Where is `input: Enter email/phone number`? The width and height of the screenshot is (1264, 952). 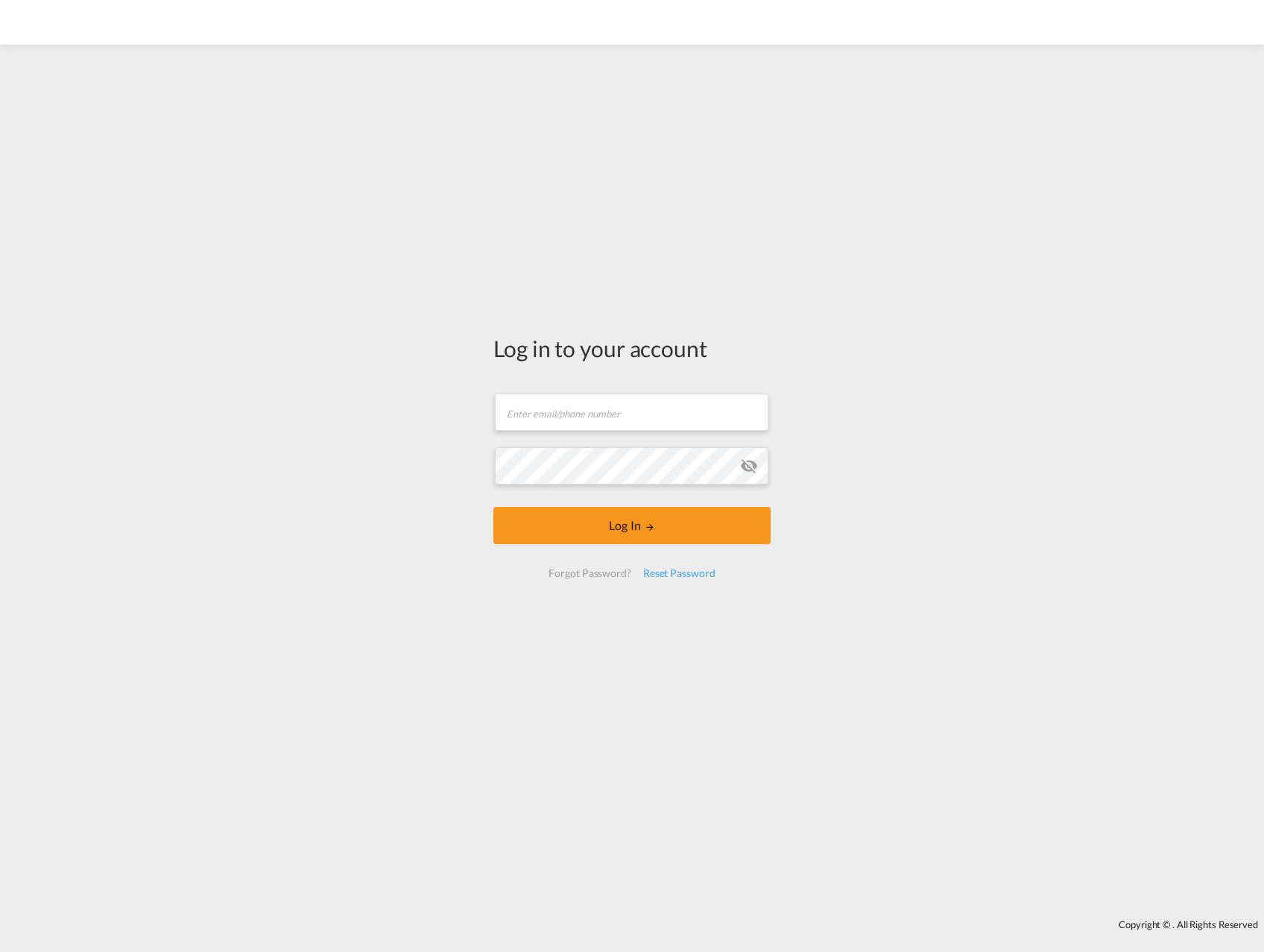
input: Enter email/phone number is located at coordinates (632, 413).